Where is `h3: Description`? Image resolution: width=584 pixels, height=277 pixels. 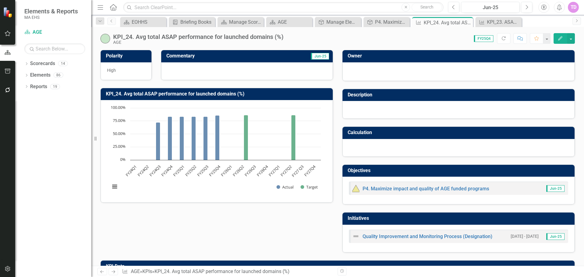 h3: Description is located at coordinates (460, 95).